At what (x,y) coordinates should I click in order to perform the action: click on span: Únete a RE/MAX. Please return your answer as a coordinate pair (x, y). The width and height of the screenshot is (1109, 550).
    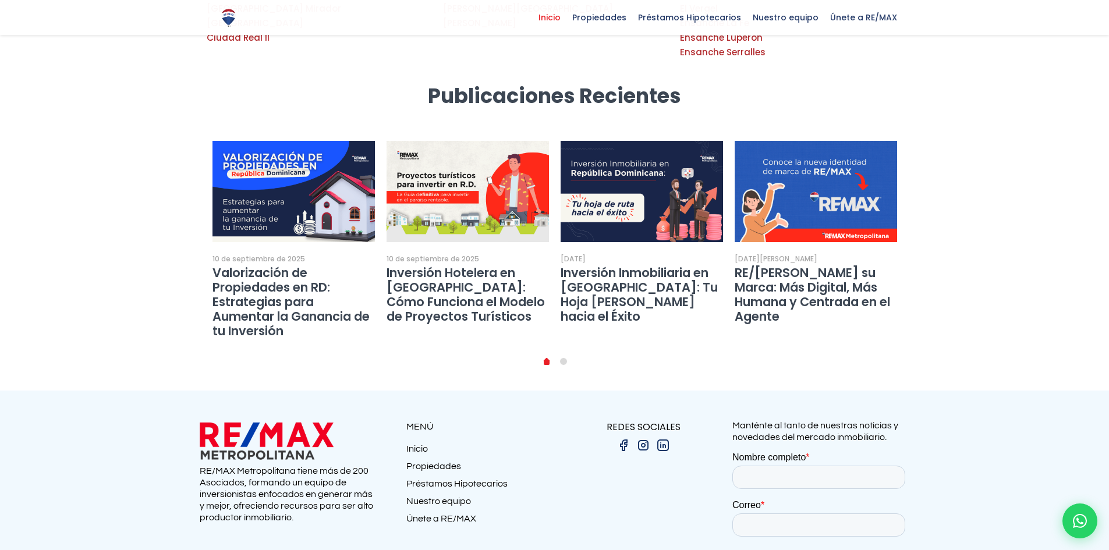
    Looking at the image, I should click on (863, 17).